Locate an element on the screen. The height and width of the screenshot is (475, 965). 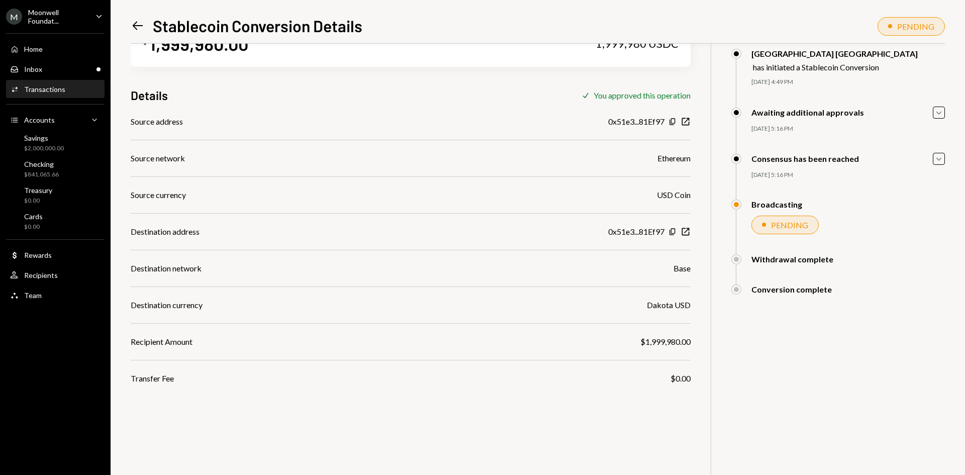
div: Treasury is located at coordinates (38, 190).